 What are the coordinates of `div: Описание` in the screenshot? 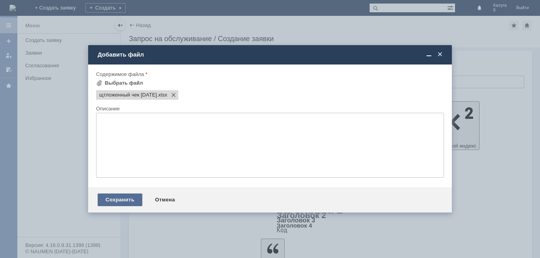 It's located at (269, 108).